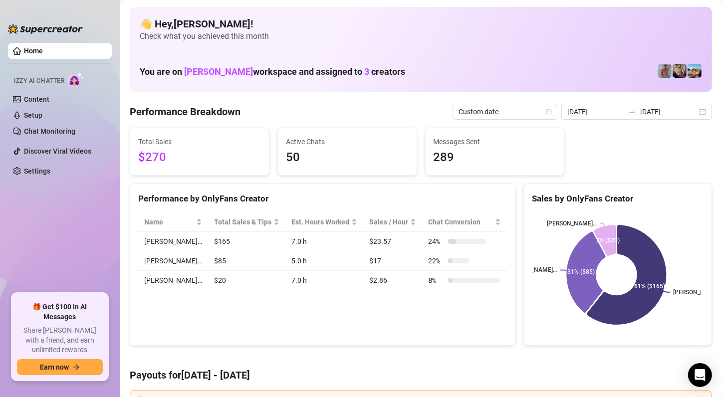 Image resolution: width=722 pixels, height=397 pixels. I want to click on th: Chat Conversion, so click(464, 222).